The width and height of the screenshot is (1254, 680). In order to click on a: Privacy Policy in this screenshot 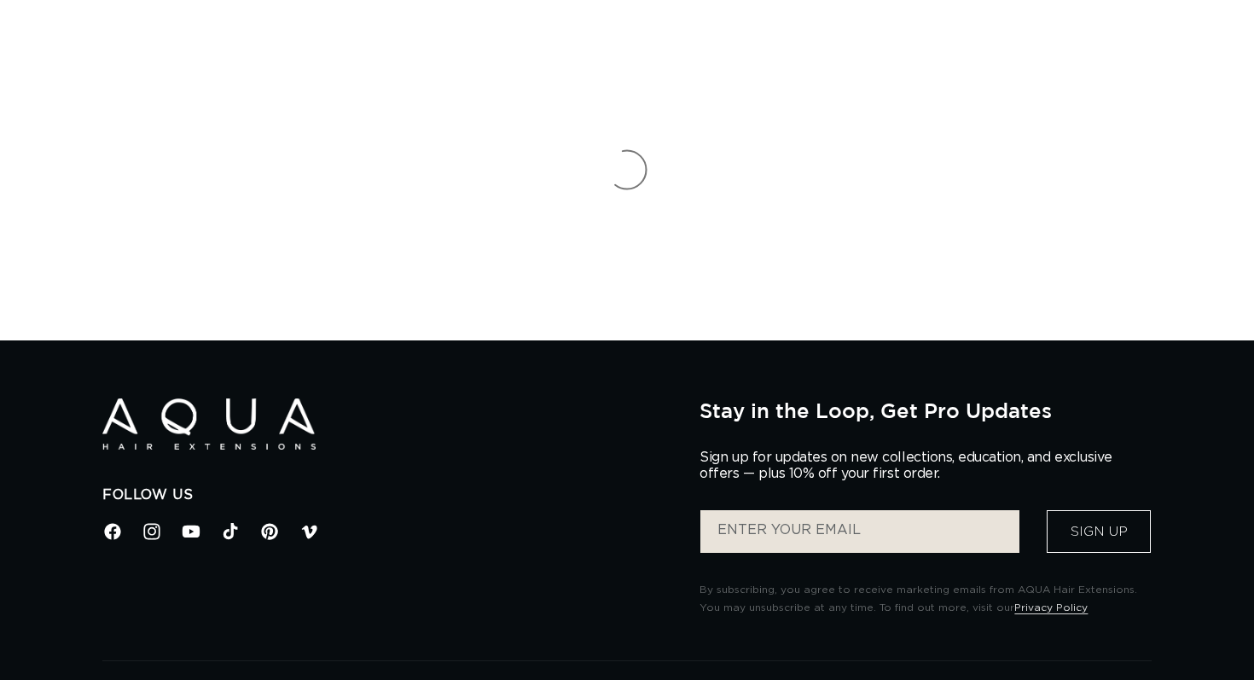, I will do `click(1051, 607)`.